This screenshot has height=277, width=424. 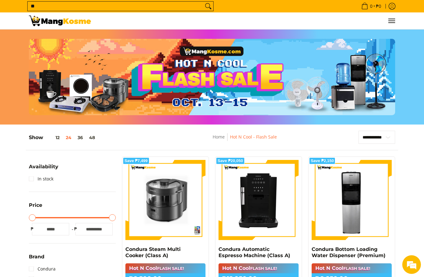 I want to click on button: Menu, so click(x=391, y=21).